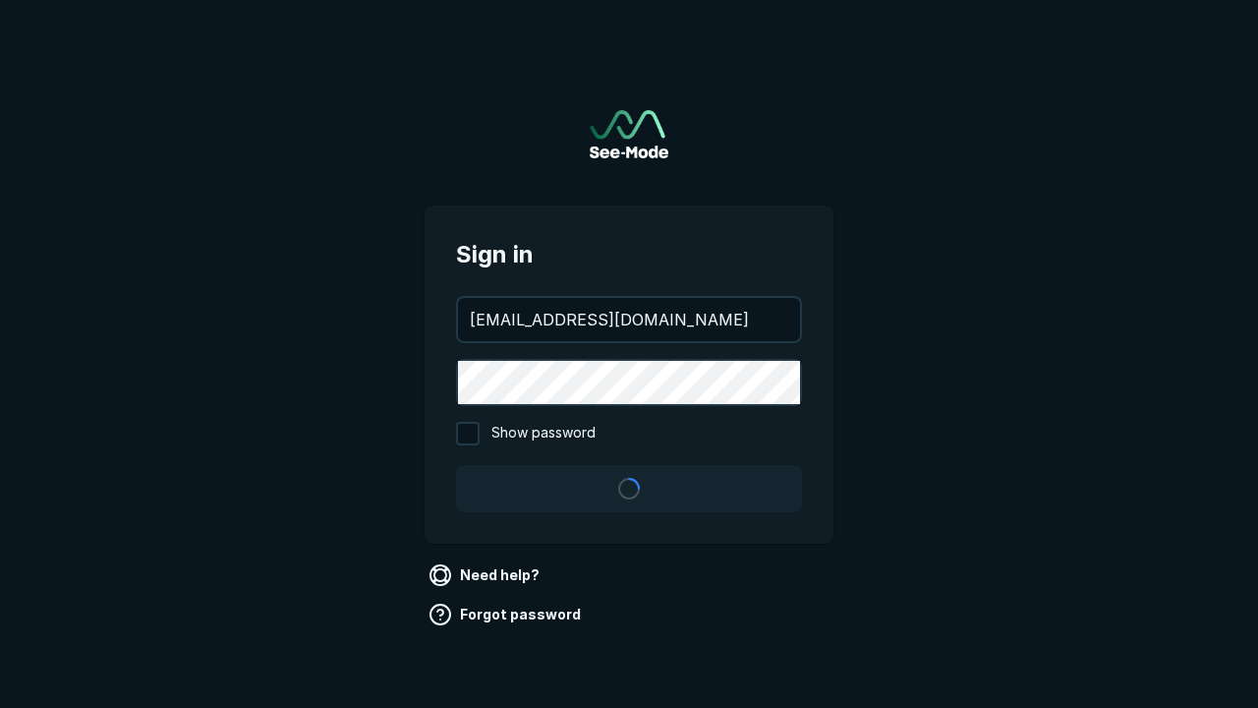 The width and height of the screenshot is (1258, 708). What do you see at coordinates (629, 319) in the screenshot?
I see `input: your@email.com` at bounding box center [629, 319].